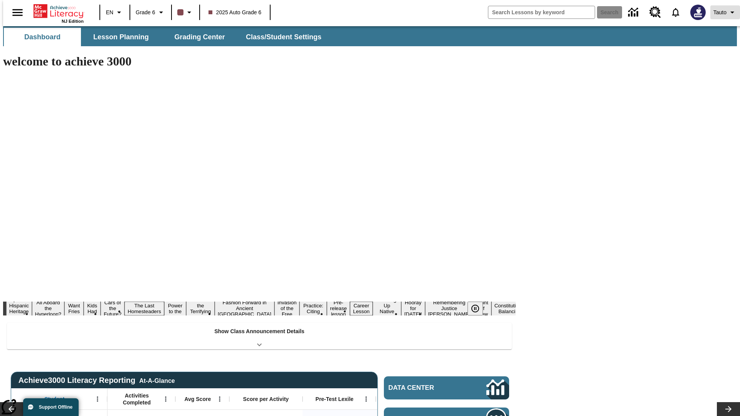 This screenshot has width=740, height=416. What do you see at coordinates (137, 399) in the screenshot?
I see `span: Activities Completed` at bounding box center [137, 399].